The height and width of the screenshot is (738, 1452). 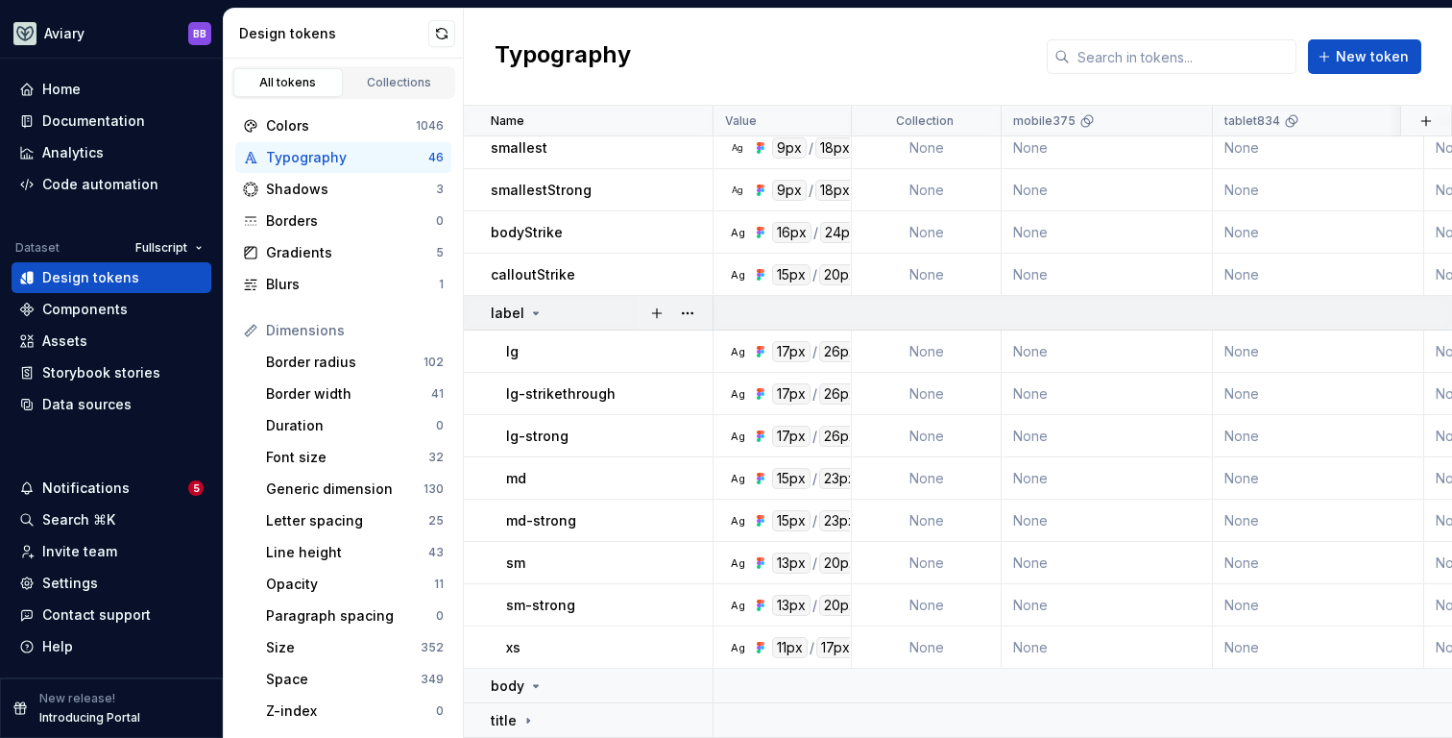 I want to click on div: Opacity, so click(x=350, y=584).